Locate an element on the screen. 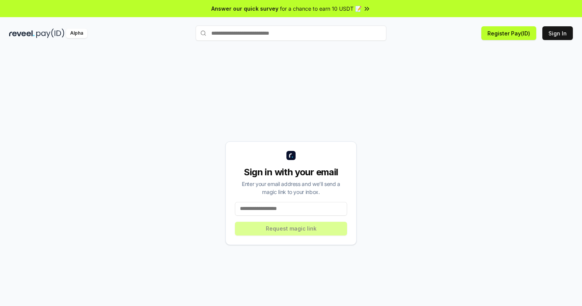 The width and height of the screenshot is (582, 306). img: reveel_dark is located at coordinates (22, 33).